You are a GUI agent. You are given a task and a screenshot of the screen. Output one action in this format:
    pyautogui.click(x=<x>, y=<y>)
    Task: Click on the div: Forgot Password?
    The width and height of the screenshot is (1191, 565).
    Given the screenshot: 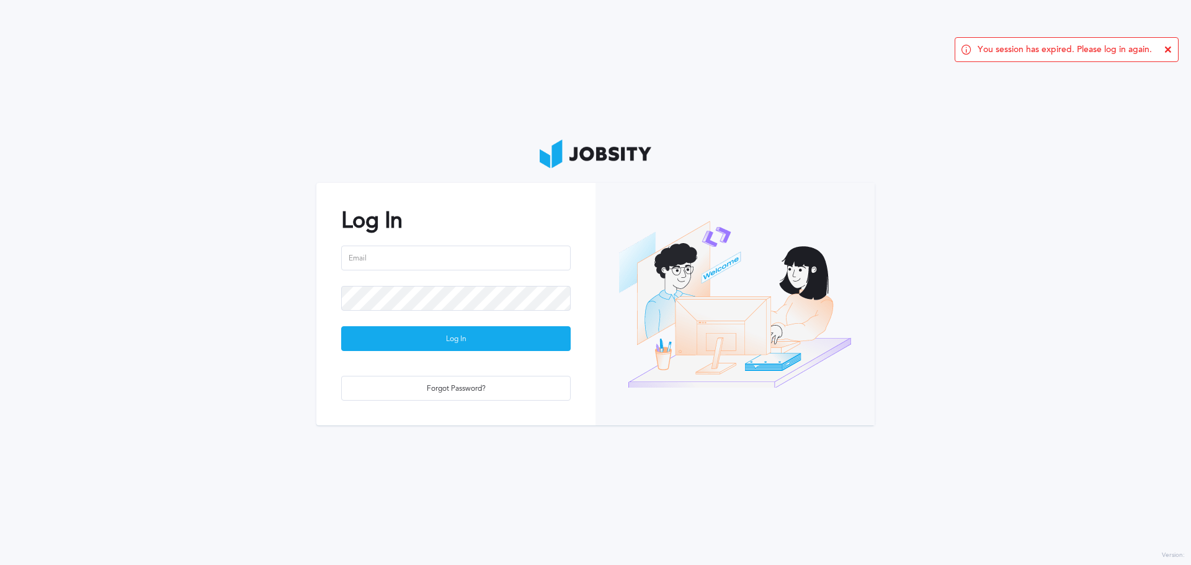 What is the action you would take?
    pyautogui.click(x=456, y=389)
    